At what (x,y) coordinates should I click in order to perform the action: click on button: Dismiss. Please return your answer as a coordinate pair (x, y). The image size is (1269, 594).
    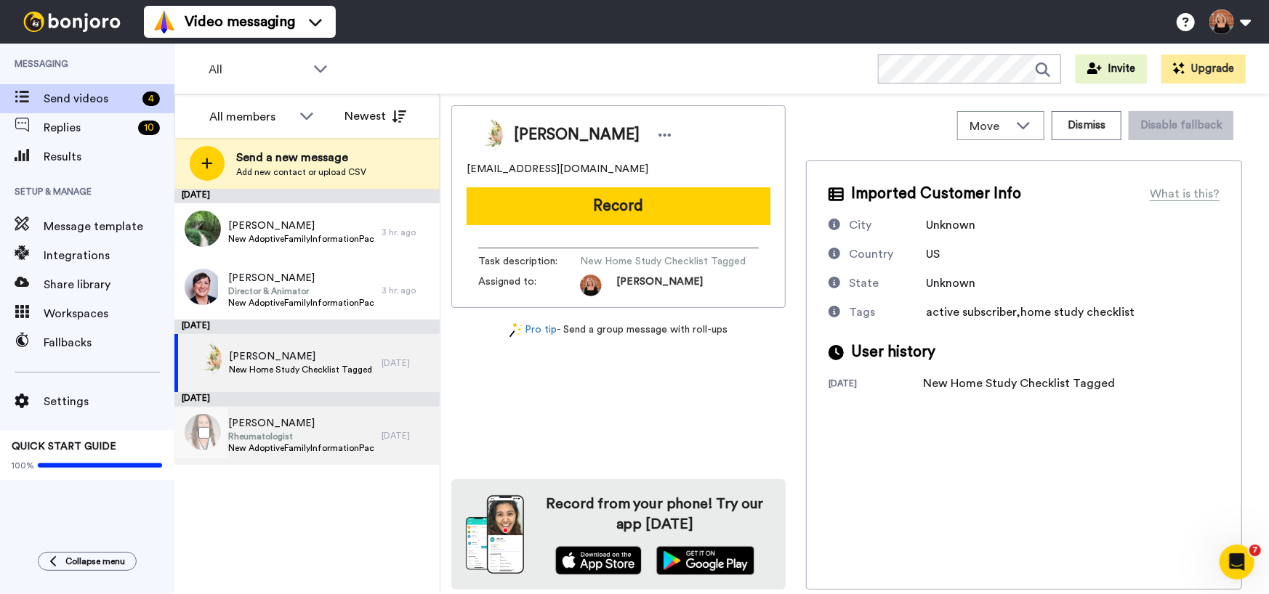
    Looking at the image, I should click on (1086, 126).